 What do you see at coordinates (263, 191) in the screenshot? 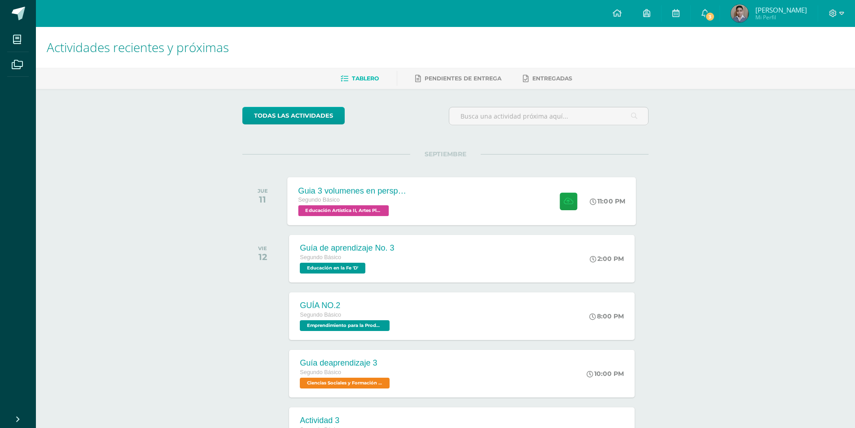
I see `div: JUE` at bounding box center [263, 191].